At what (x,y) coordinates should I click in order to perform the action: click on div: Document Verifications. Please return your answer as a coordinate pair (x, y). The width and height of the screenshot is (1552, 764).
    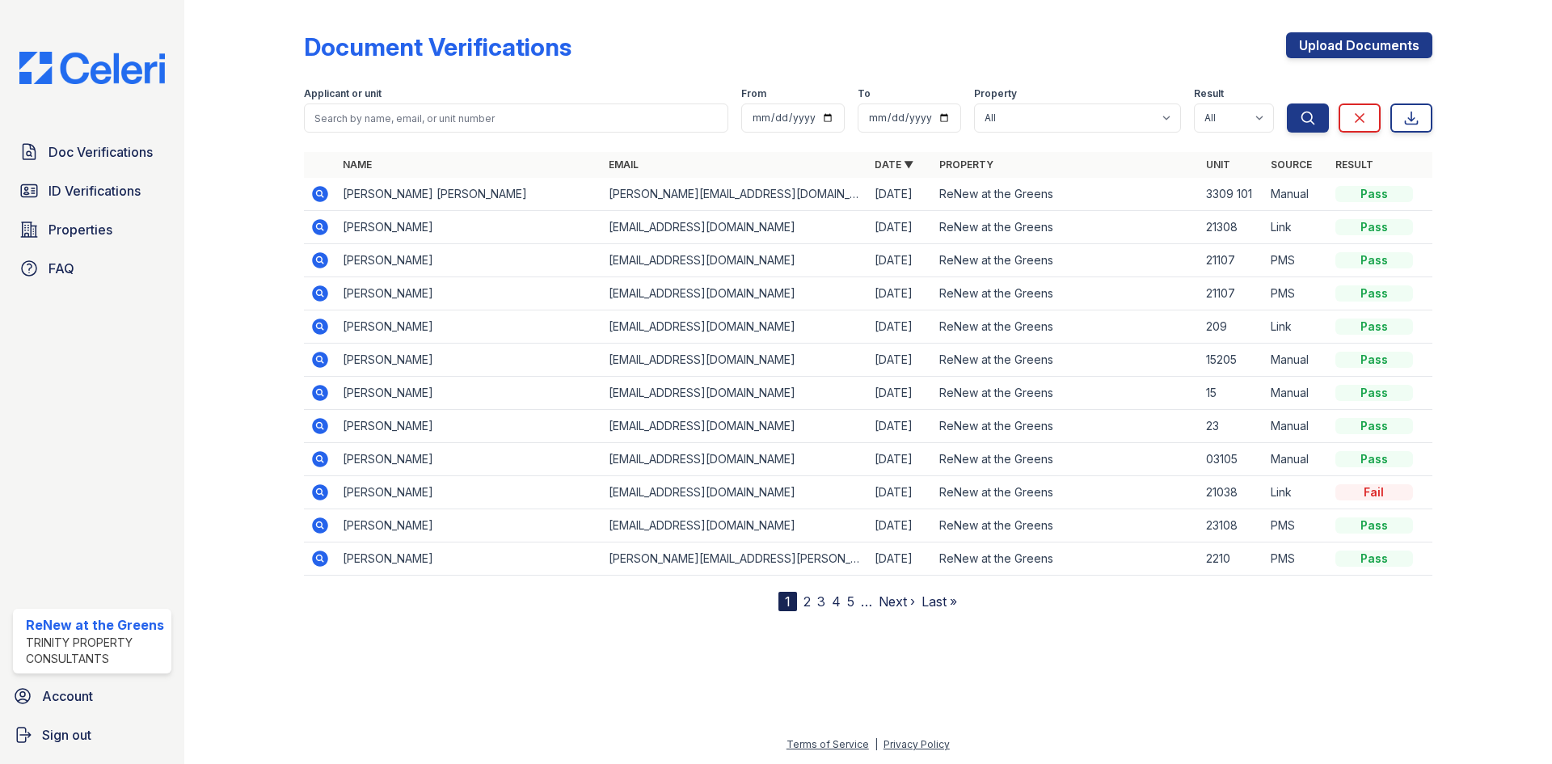
    Looking at the image, I should click on (437, 47).